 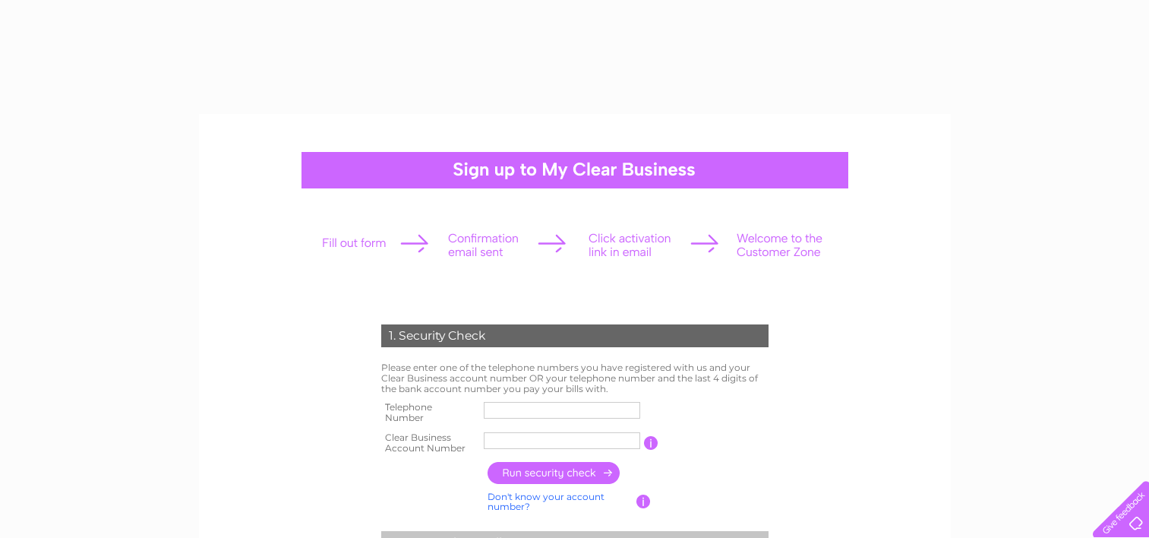 I want to click on a: Don't know your account number?, so click(x=546, y=501).